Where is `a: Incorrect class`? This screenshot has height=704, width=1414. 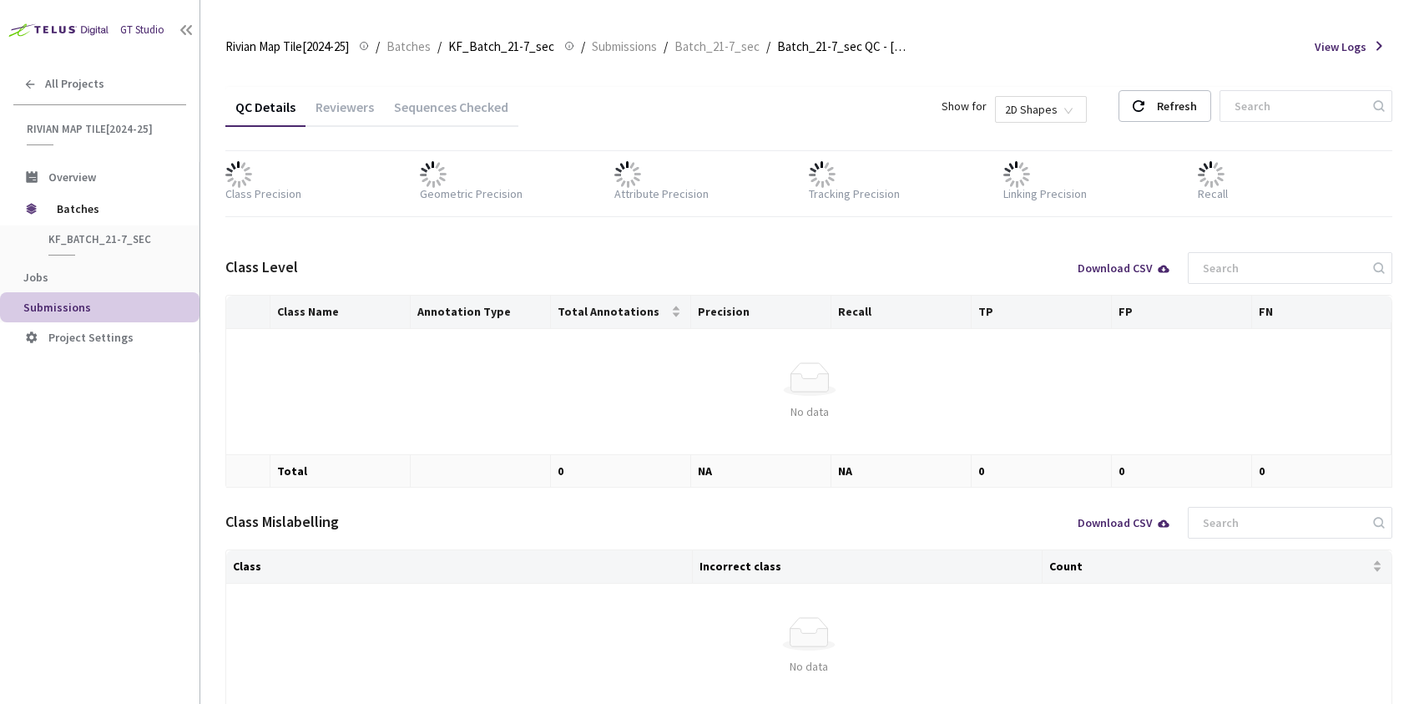 a: Incorrect class is located at coordinates (741, 566).